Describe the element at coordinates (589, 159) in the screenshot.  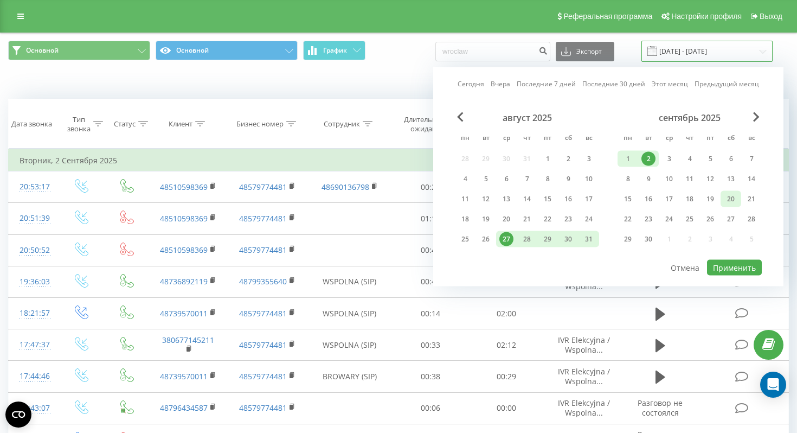
I see `div: 3` at that location.